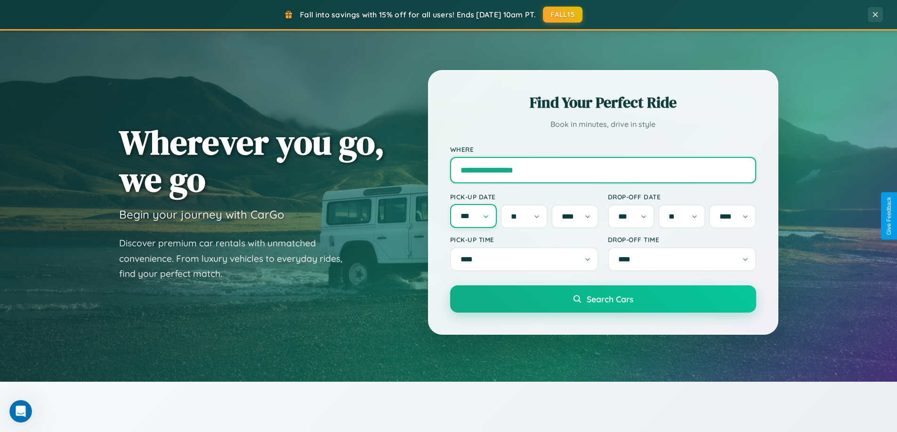 The height and width of the screenshot is (432, 897). I want to click on button: Search Cars, so click(603, 299).